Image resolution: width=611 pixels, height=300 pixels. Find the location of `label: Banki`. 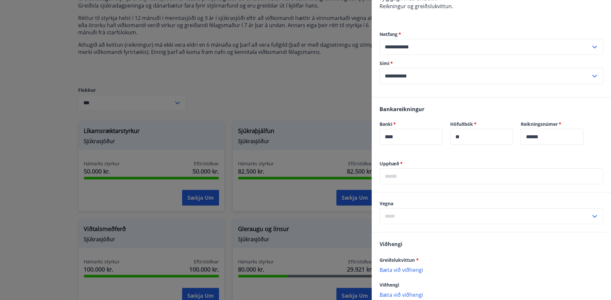

label: Banki is located at coordinates (411, 124).